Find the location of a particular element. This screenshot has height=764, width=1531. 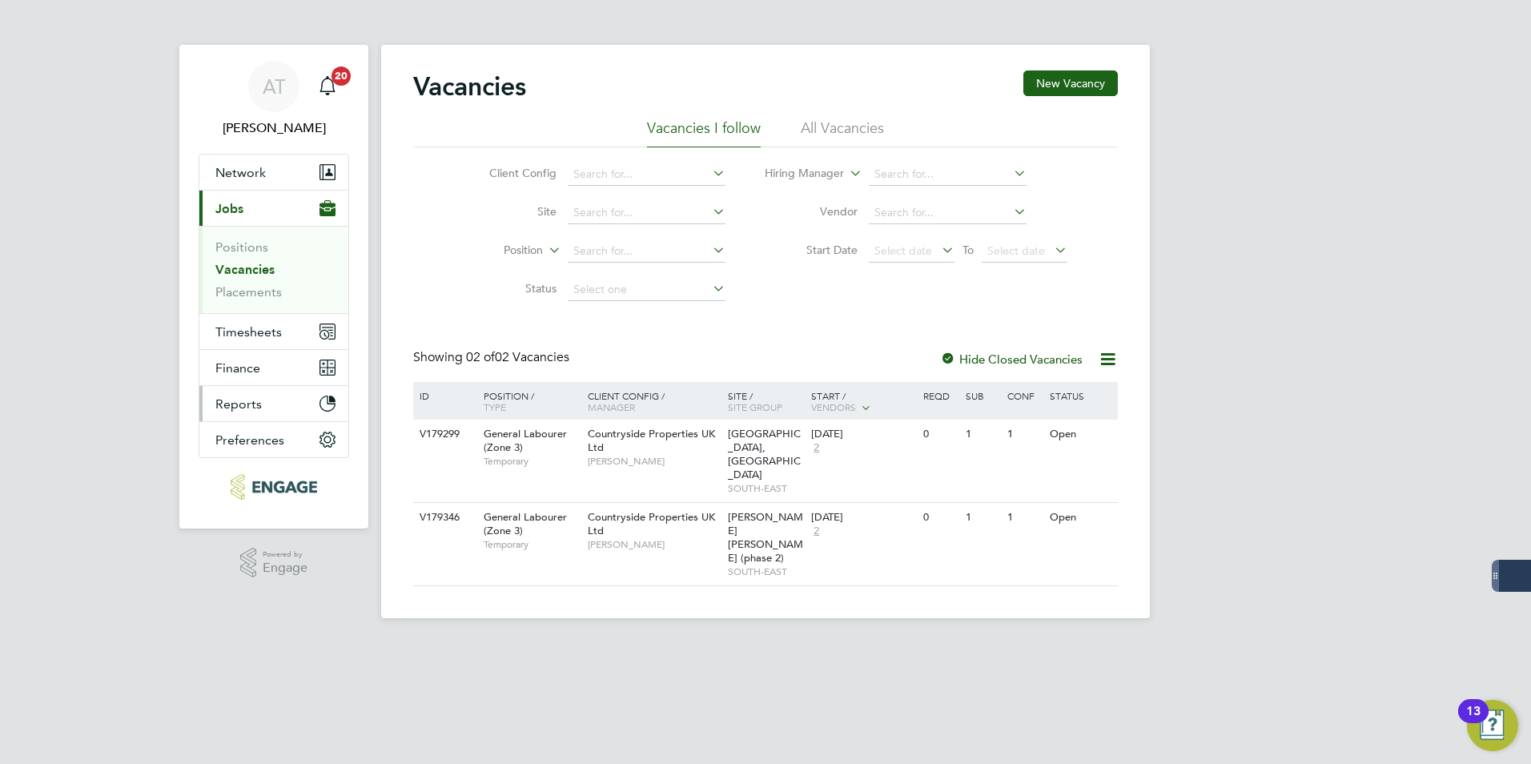

span: Engage is located at coordinates (285, 568).